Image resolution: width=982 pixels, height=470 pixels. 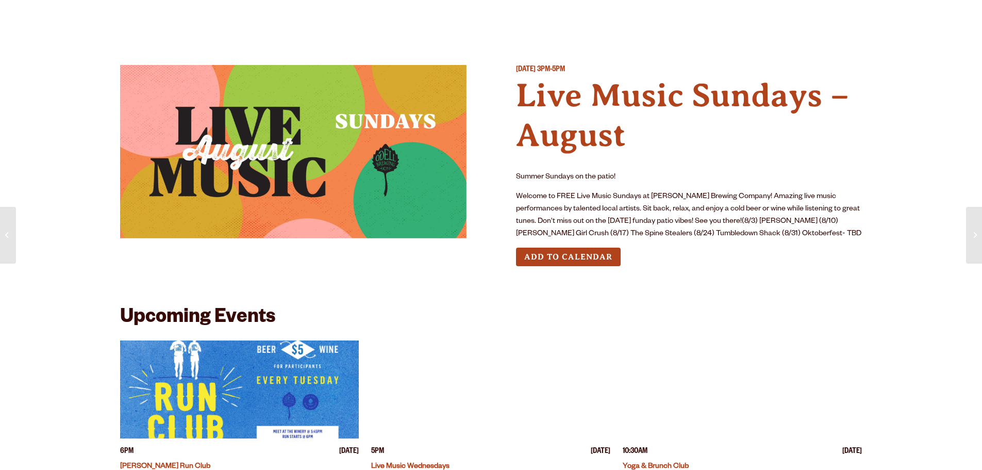 I want to click on h4: Live Music Sundays – August, so click(x=689, y=115).